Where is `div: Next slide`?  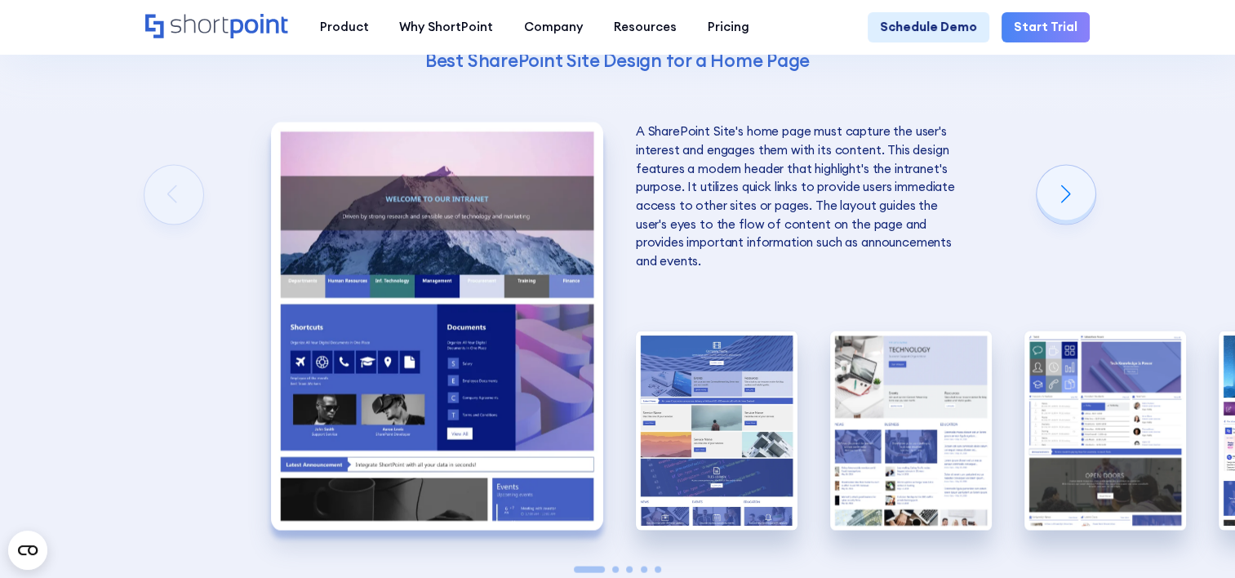
div: Next slide is located at coordinates (1066, 195).